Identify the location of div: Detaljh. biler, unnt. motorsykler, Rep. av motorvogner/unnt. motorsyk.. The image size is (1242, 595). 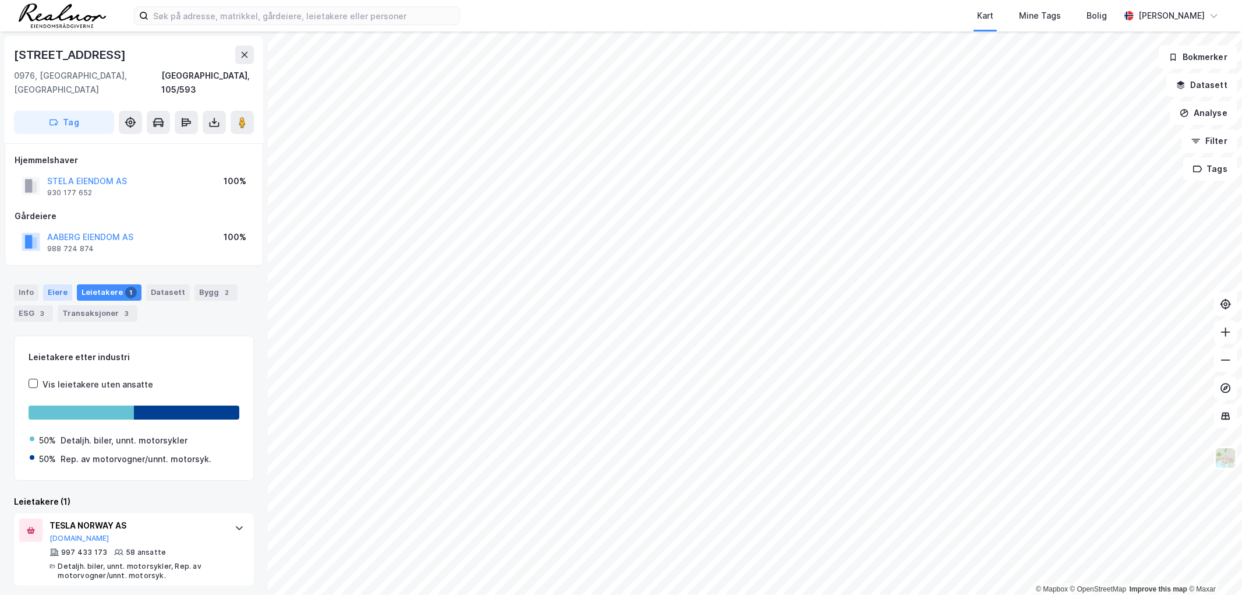
(140, 571).